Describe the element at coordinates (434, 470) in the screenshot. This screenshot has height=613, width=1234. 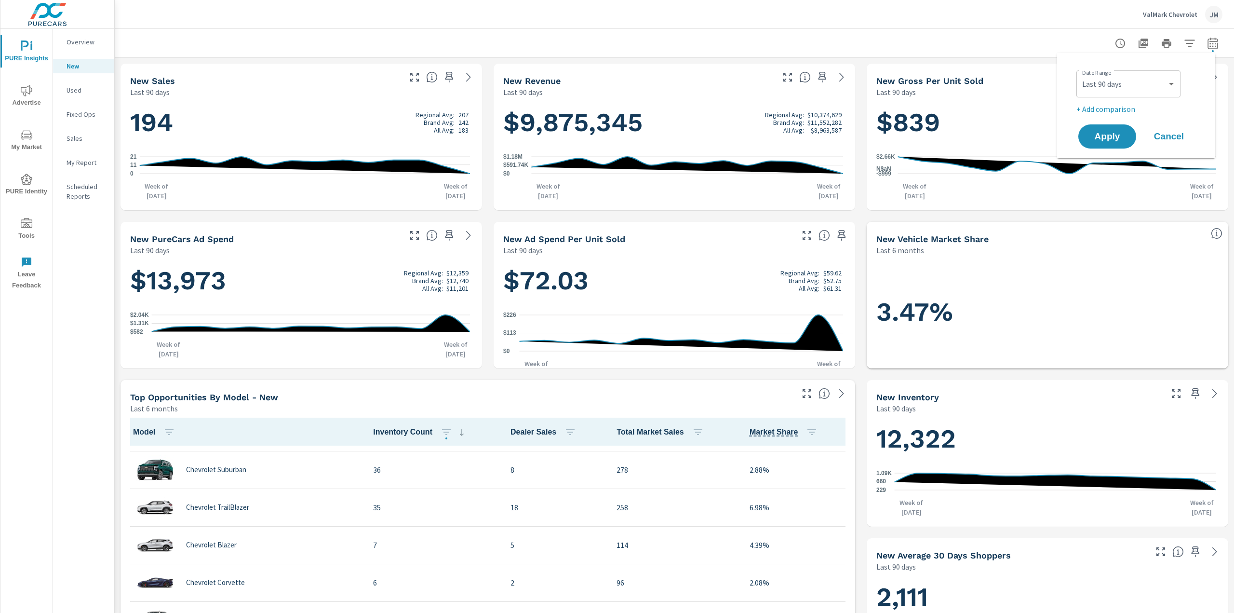
I see `p: 36` at that location.